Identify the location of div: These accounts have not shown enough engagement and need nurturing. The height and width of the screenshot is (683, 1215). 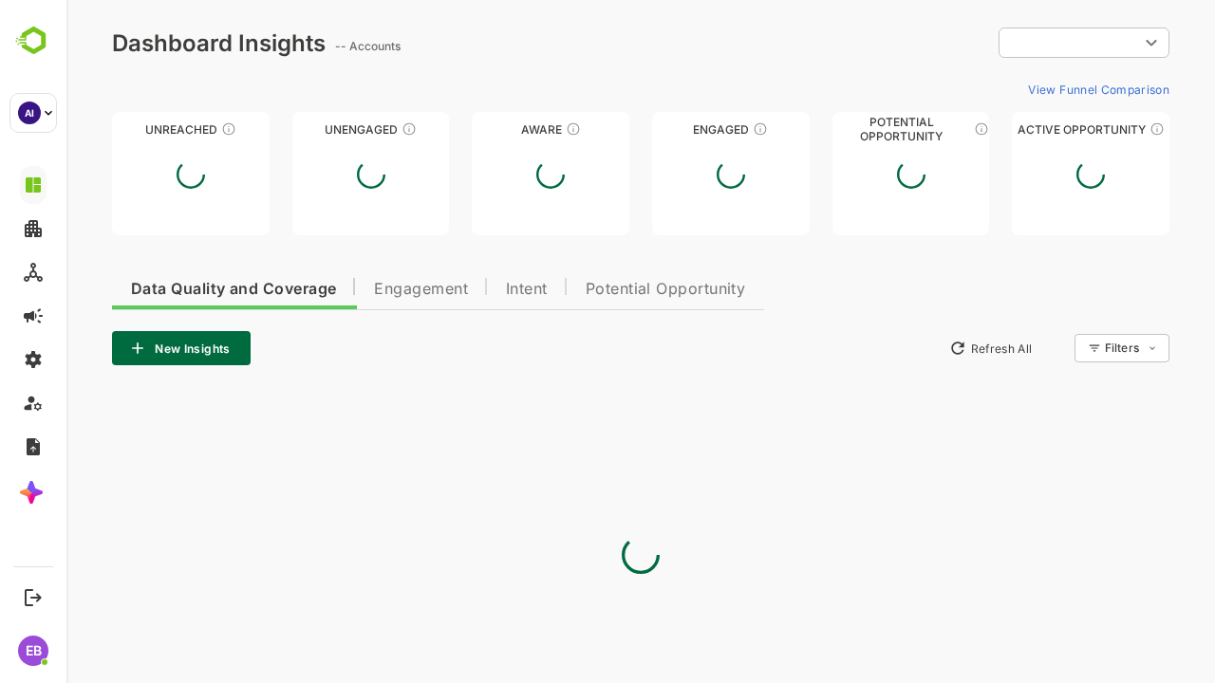
(343, 129).